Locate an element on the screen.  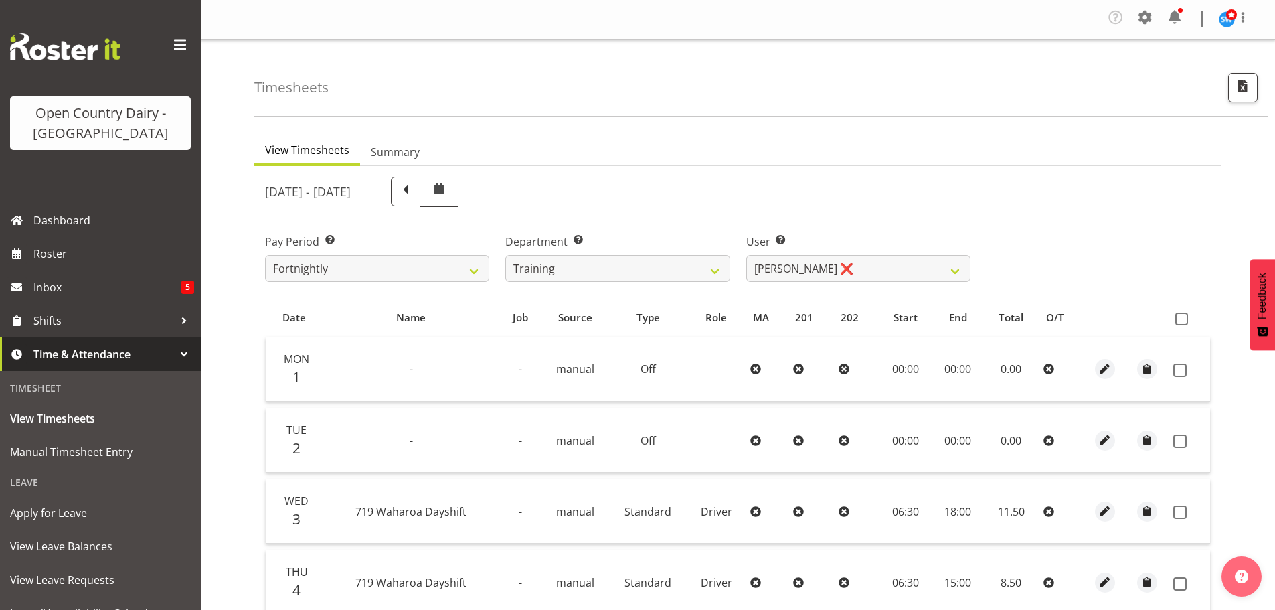
span: View Leave Requests is located at coordinates (100, 580).